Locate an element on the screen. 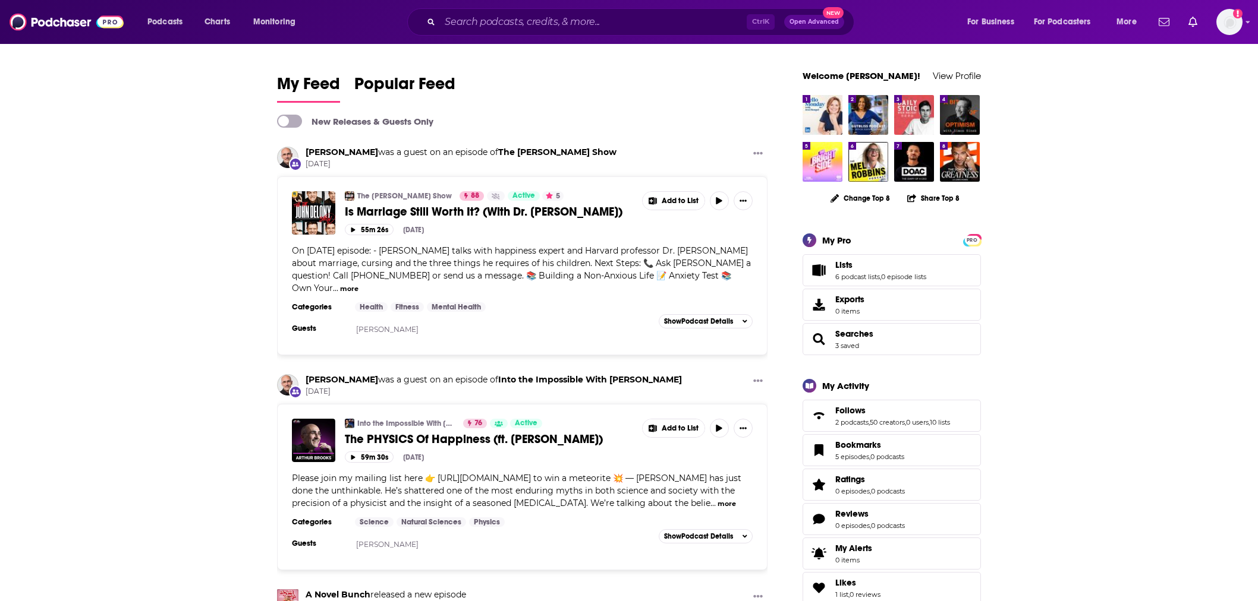 The image size is (1258, 601). button: 59m 30s is located at coordinates (369, 457).